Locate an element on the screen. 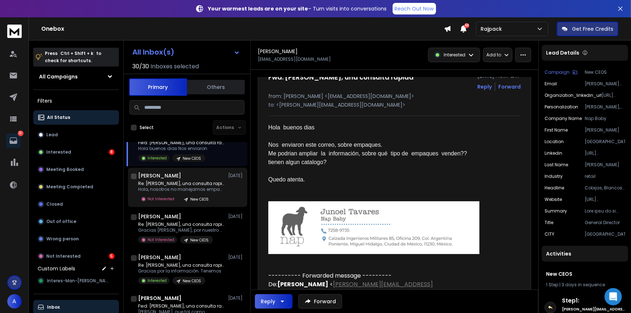  p: Get Free Credits is located at coordinates (592, 29).